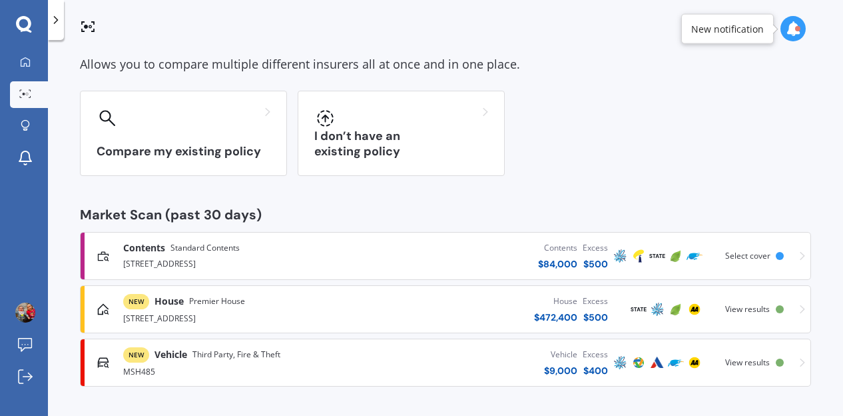 Image resolution: width=843 pixels, height=416 pixels. I want to click on div: $ 400, so click(596, 370).